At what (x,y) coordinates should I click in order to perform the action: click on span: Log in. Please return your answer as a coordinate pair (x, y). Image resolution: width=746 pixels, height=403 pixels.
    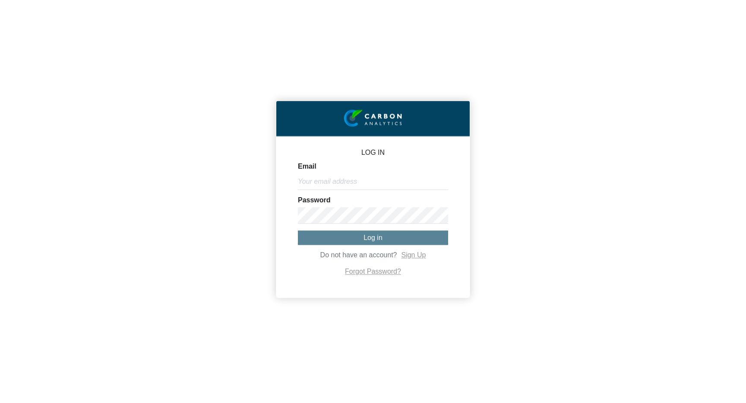
    Looking at the image, I should click on (373, 237).